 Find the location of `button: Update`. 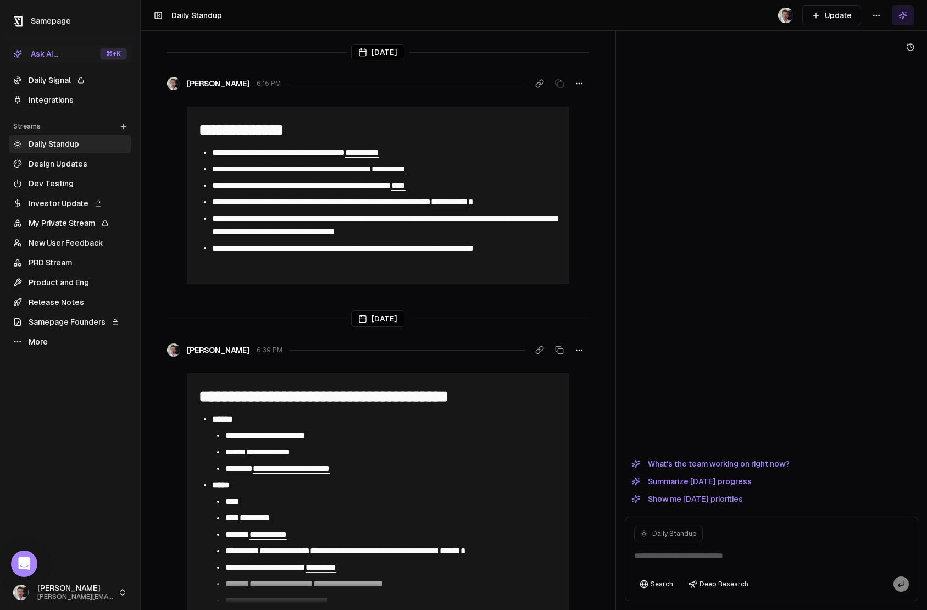

button: Update is located at coordinates (832, 15).